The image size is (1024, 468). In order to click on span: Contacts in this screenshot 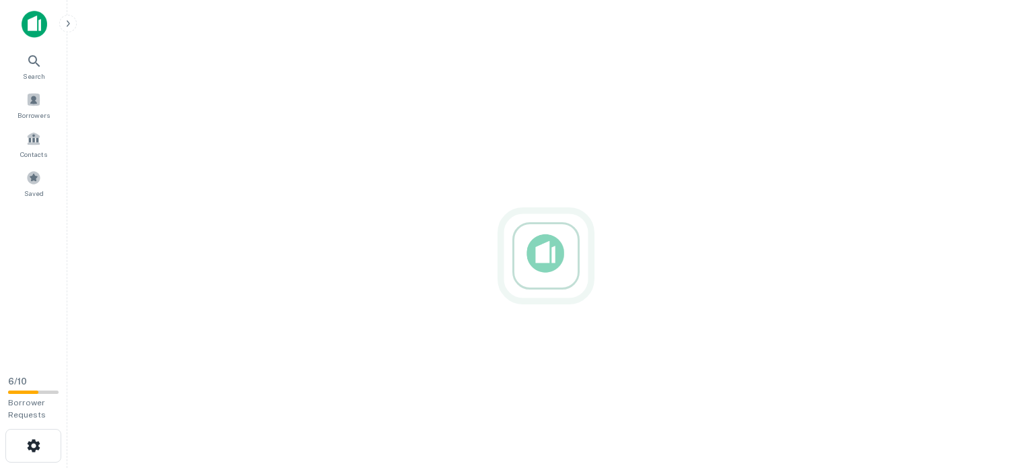, I will do `click(34, 154)`.